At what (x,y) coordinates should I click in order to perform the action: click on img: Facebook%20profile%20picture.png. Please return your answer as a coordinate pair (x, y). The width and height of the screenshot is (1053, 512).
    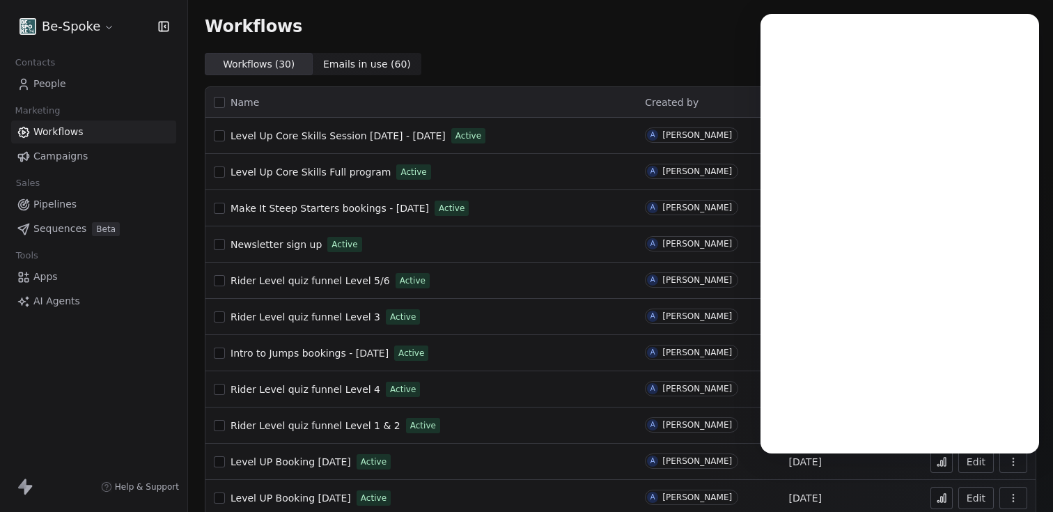
    Looking at the image, I should click on (28, 26).